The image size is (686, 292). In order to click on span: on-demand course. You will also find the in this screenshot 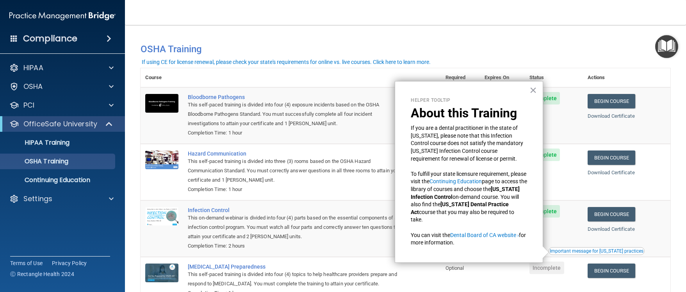, I will do `click(465, 201)`.